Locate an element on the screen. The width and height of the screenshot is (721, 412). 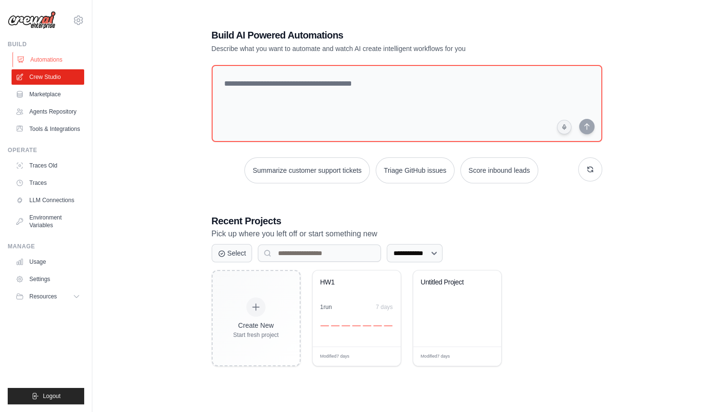
div: Activity over last 7 days is located at coordinates (357, 321).